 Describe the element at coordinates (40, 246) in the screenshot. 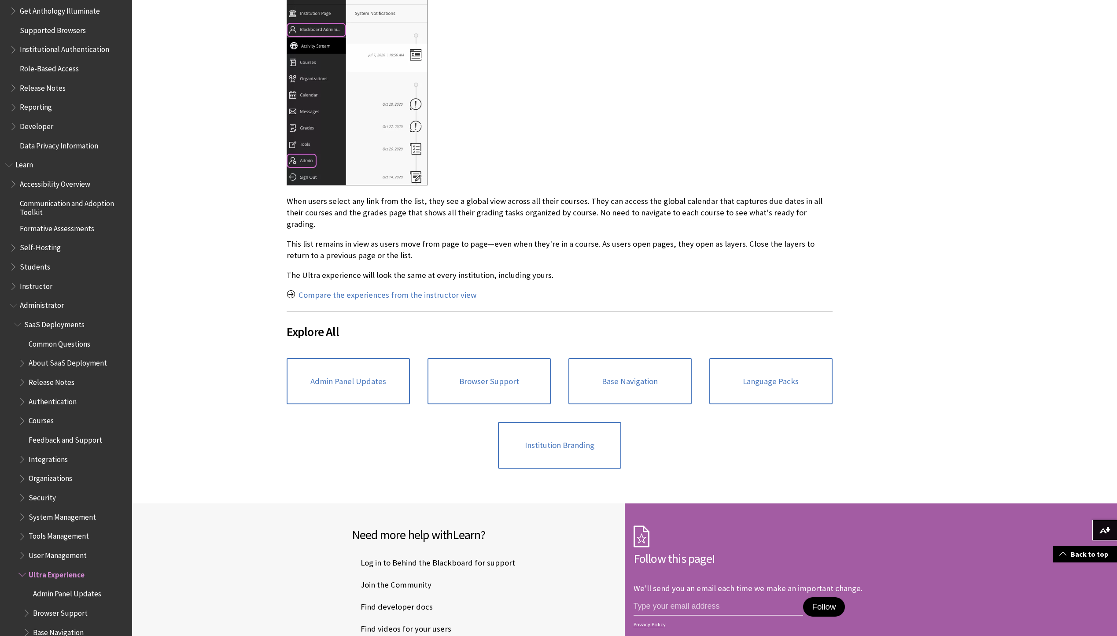

I see `span: Self-Hosting` at that location.